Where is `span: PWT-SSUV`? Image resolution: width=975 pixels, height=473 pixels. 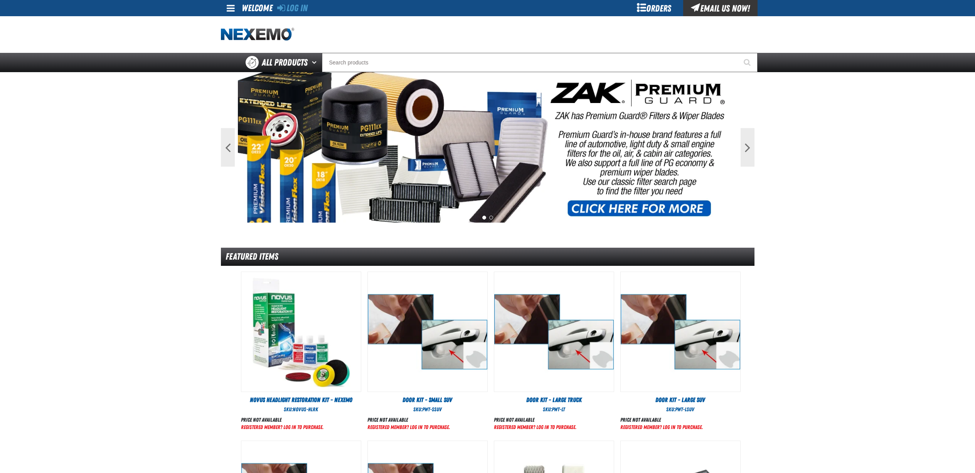 span: PWT-SSUV is located at coordinates (432, 409).